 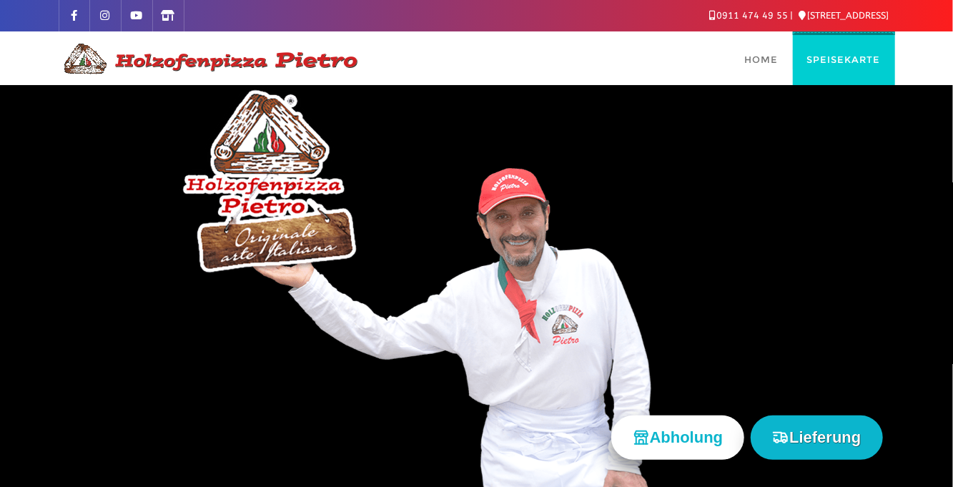 I want to click on a: 0911 474 49 55, so click(x=749, y=15).